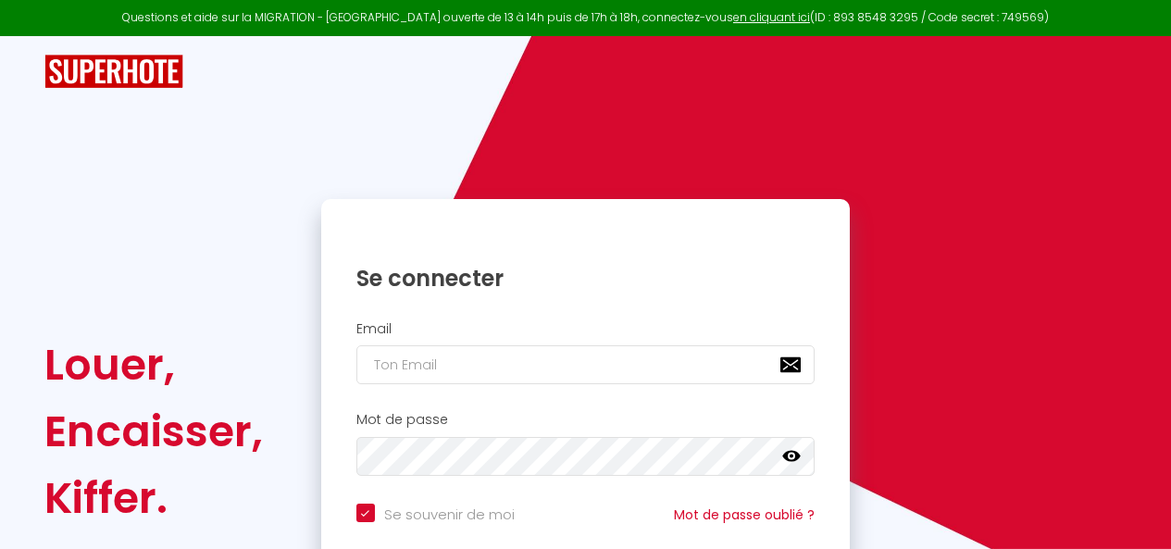  What do you see at coordinates (114, 71) in the screenshot?
I see `img: SuperHote logo` at bounding box center [114, 71].